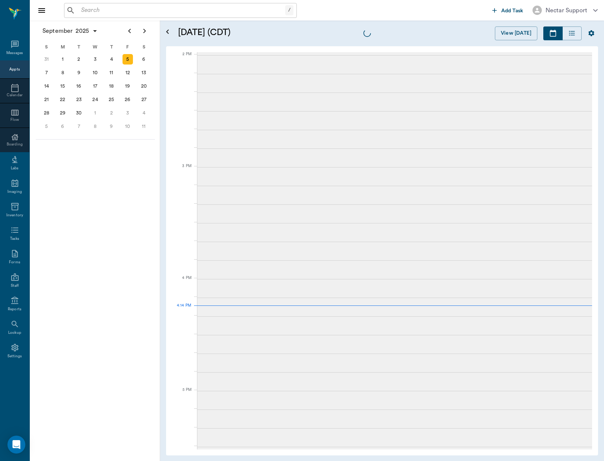 This screenshot has width=604, height=461. Describe the element at coordinates (15, 53) in the screenshot. I see `div: Messages` at that location.